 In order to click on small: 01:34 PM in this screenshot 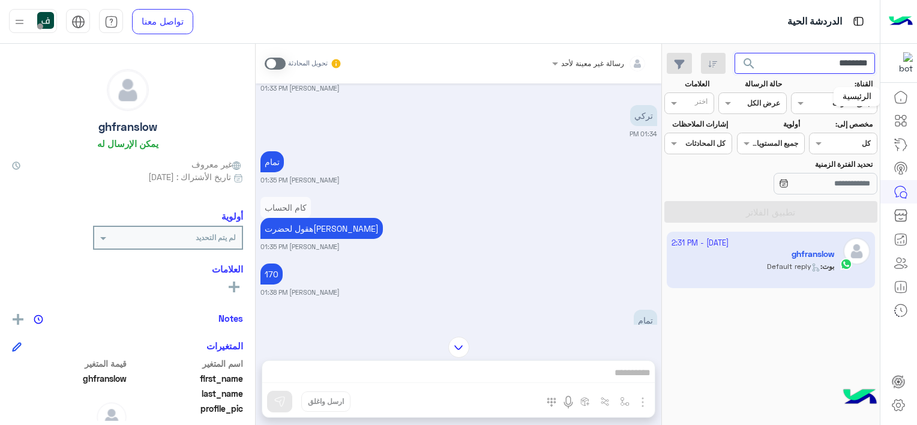, I will do `click(644, 134)`.